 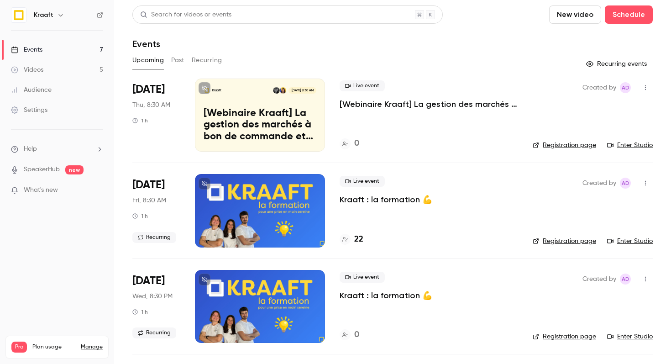 What do you see at coordinates (19, 347) in the screenshot?
I see `span: Pro` at bounding box center [19, 347].